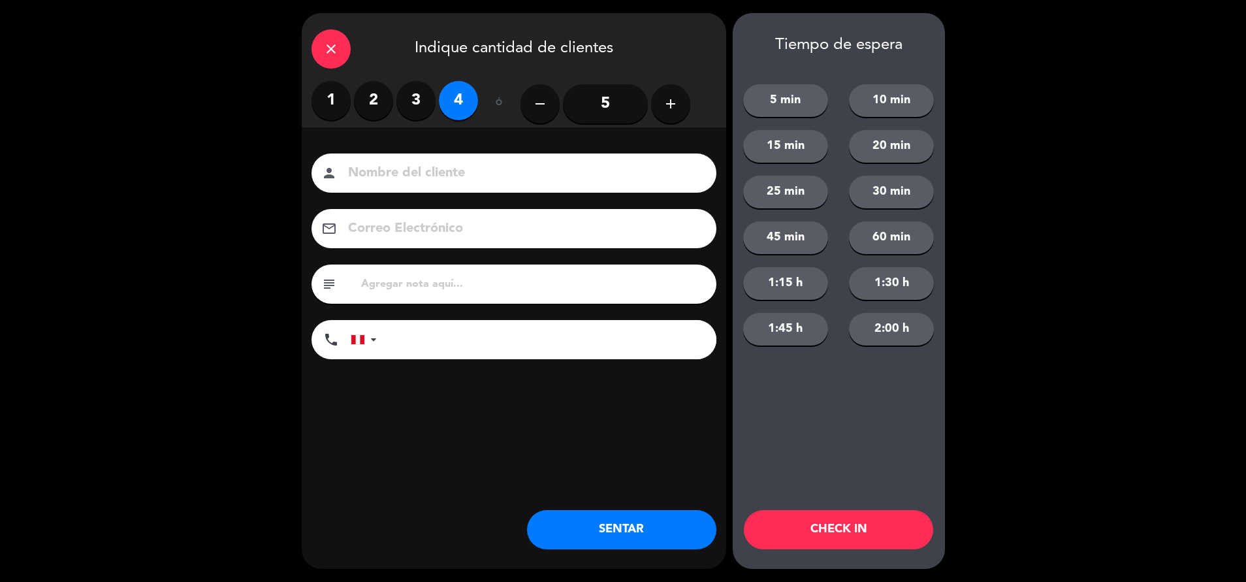 This screenshot has width=1246, height=582. Describe the element at coordinates (671, 104) in the screenshot. I see `i: add` at that location.